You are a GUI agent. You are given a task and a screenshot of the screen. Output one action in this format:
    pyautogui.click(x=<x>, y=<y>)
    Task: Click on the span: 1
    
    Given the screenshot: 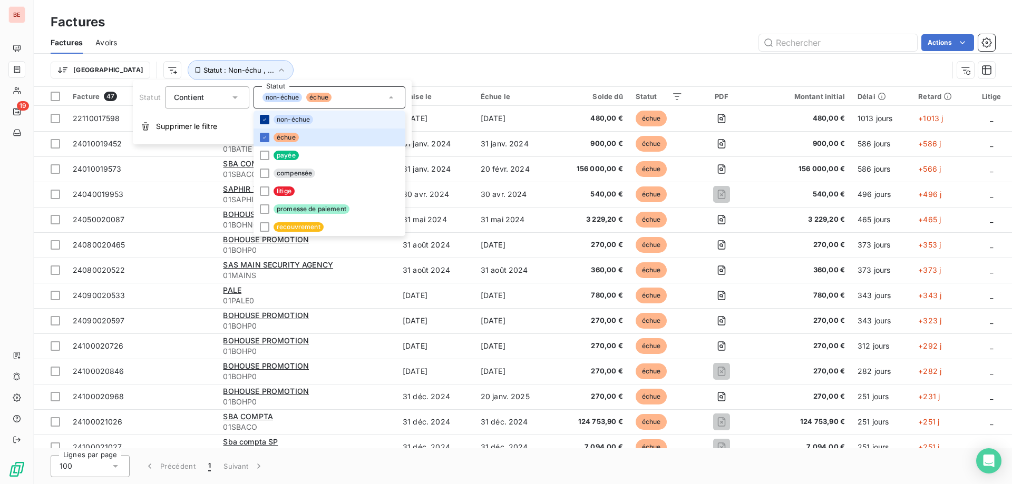 What is the action you would take?
    pyautogui.click(x=209, y=466)
    